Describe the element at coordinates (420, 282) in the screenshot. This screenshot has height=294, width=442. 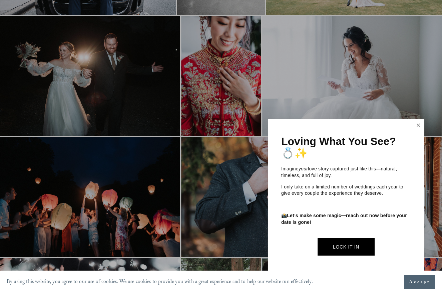
I see `button: Accept` at that location.